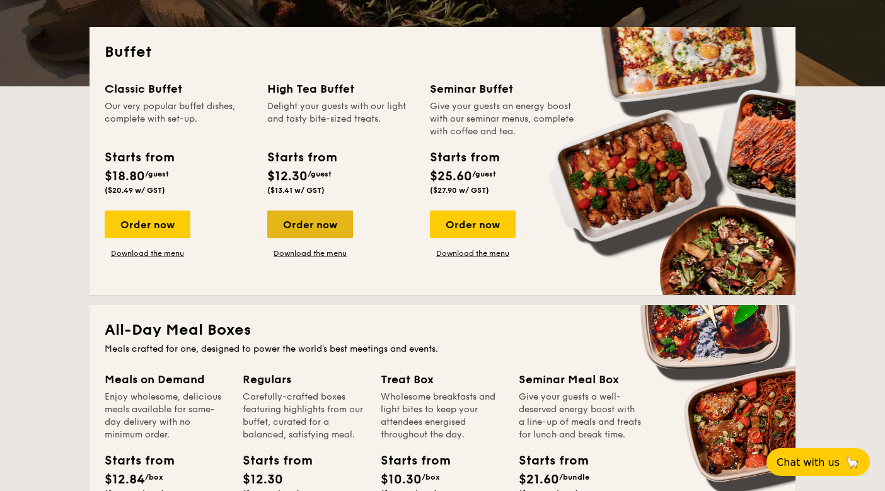 The height and width of the screenshot is (491, 885). What do you see at coordinates (178, 119) in the screenshot?
I see `div: Our very popular buffet dishes, complete with set-up.` at bounding box center [178, 119].